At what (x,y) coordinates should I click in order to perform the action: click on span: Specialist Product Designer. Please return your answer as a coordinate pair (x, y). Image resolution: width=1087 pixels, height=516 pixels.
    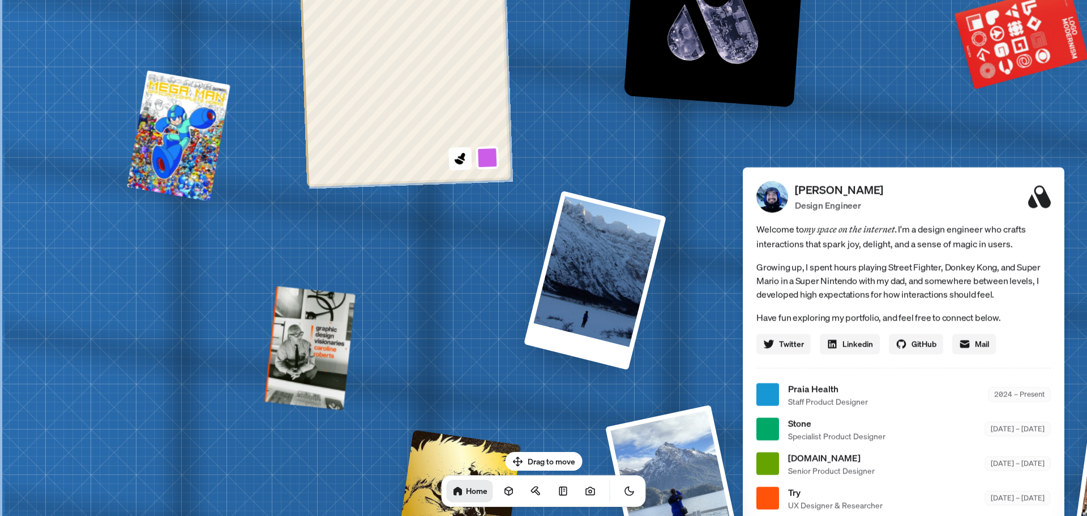
    Looking at the image, I should click on (837, 436).